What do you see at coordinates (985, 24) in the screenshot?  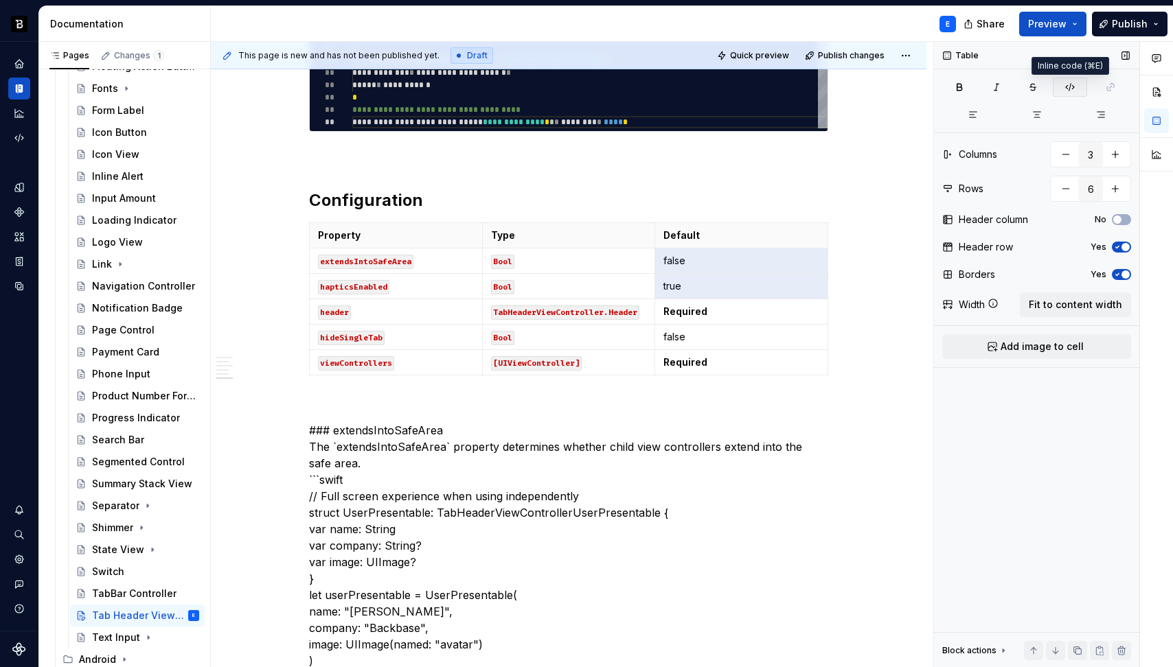 I see `button: Share` at bounding box center [985, 24].